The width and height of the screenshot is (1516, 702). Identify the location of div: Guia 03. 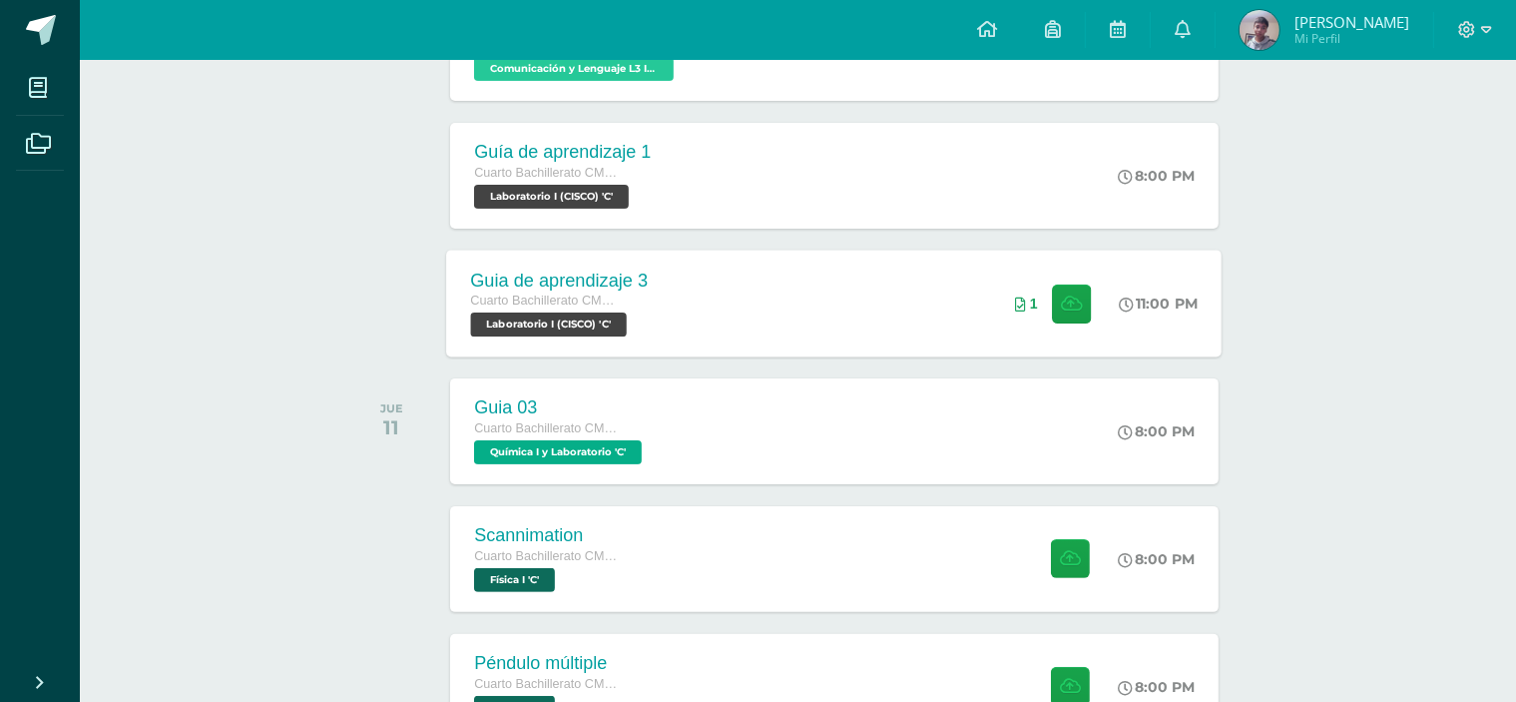
(560, 407).